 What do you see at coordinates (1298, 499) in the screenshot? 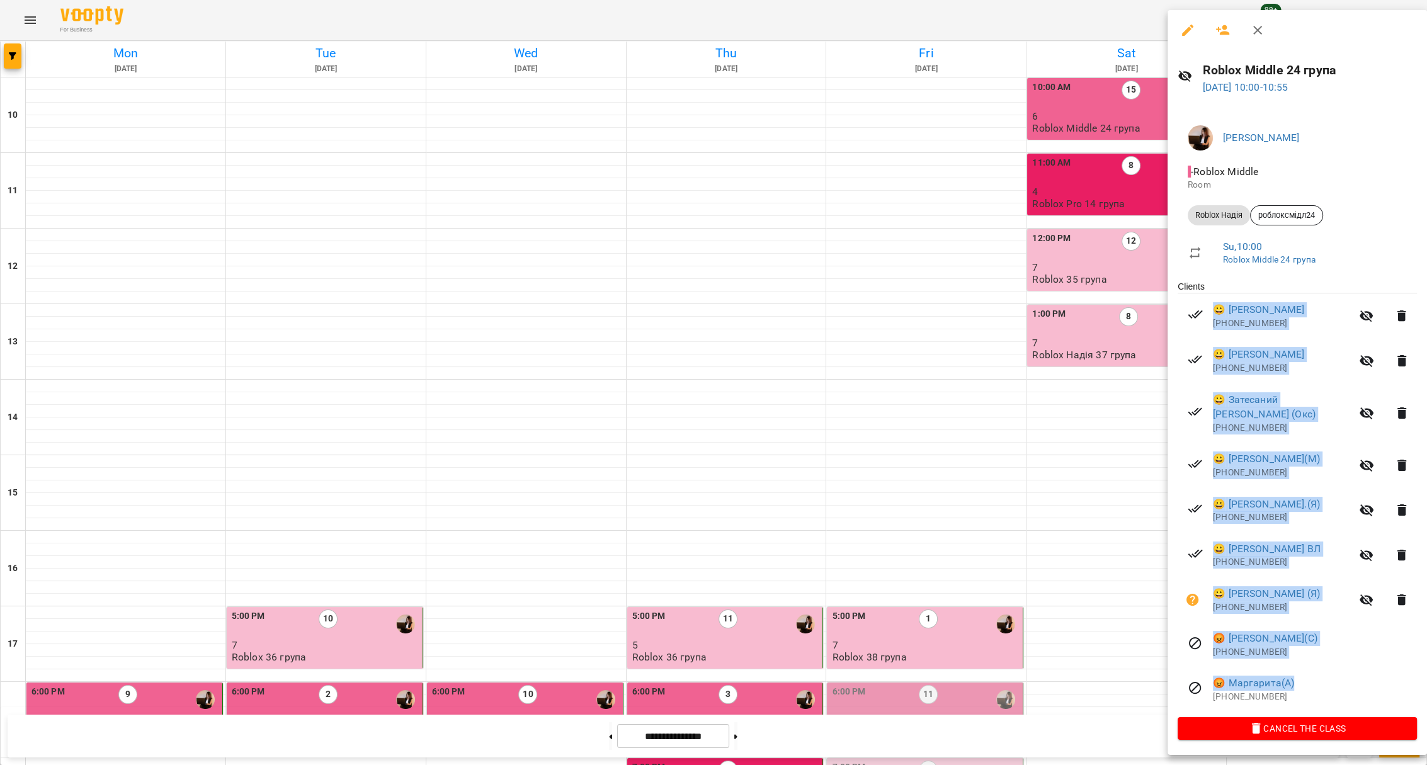
I see `ul: Clients` at bounding box center [1298, 499].